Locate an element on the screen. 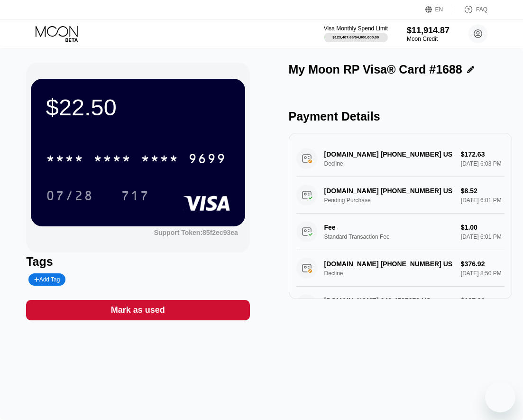 Image resolution: width=523 pixels, height=420 pixels. div: Payment Details is located at coordinates (400, 116).